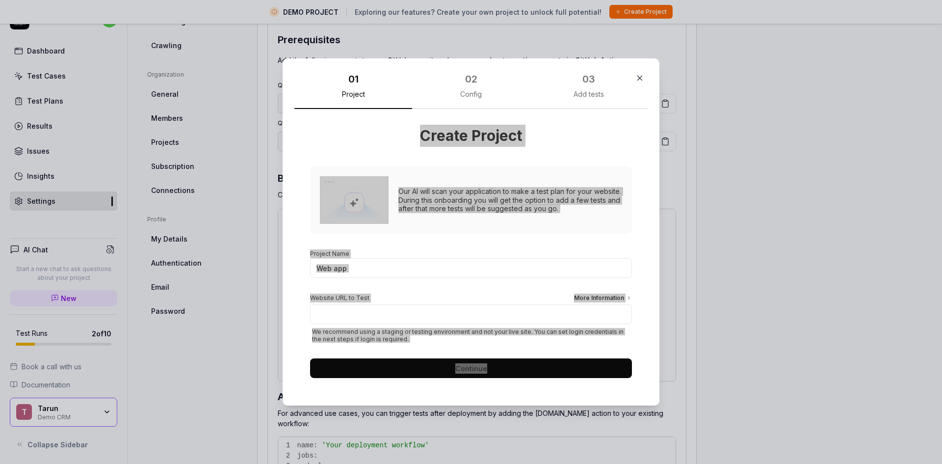  What do you see at coordinates (640, 78) in the screenshot?
I see `button: Close Modal` at bounding box center [640, 78].